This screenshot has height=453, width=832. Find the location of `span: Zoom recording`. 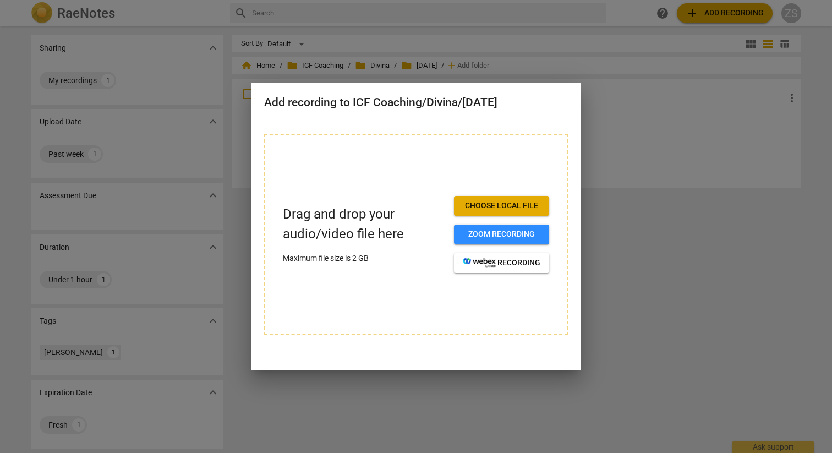

span: Zoom recording is located at coordinates (501, 234).